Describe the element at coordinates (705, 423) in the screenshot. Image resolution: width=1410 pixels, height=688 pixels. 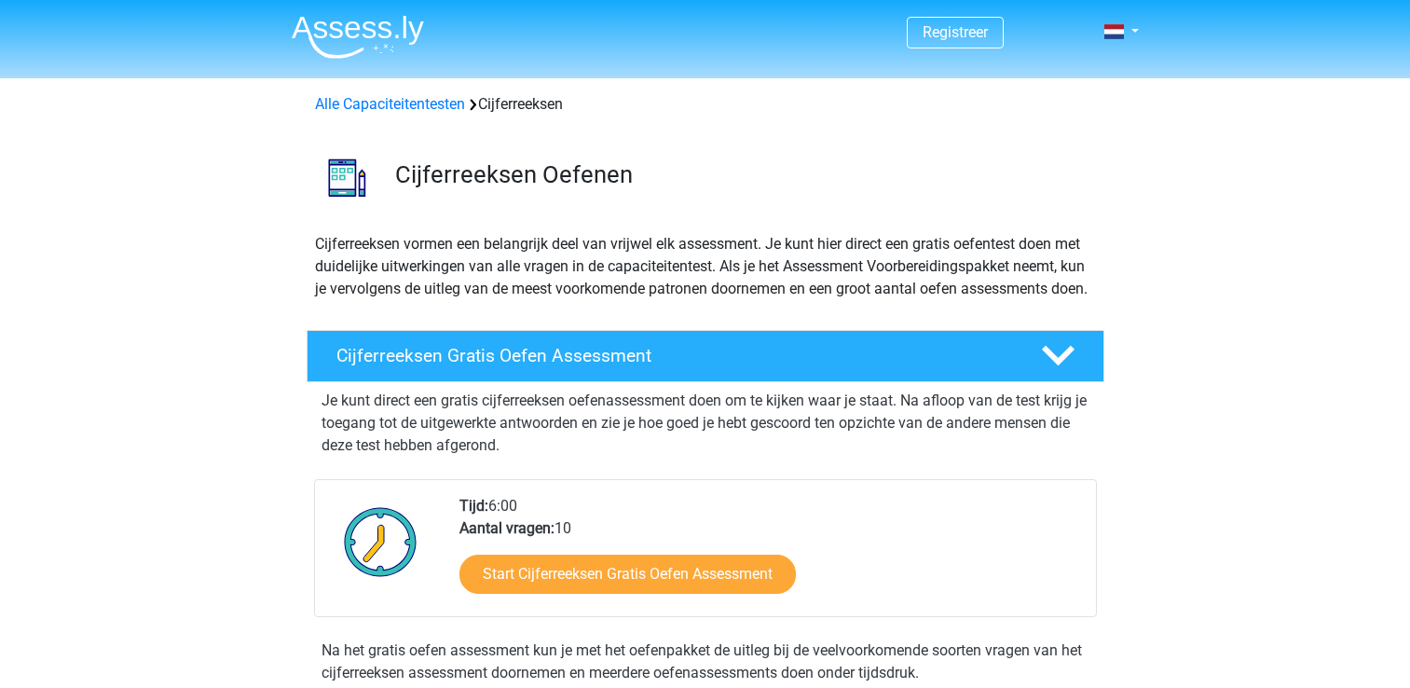
I see `p: Je kunt direct een gratis cijferreeksen oefenassessment doen om te kijken waar je staat. Na afloo...` at that location.